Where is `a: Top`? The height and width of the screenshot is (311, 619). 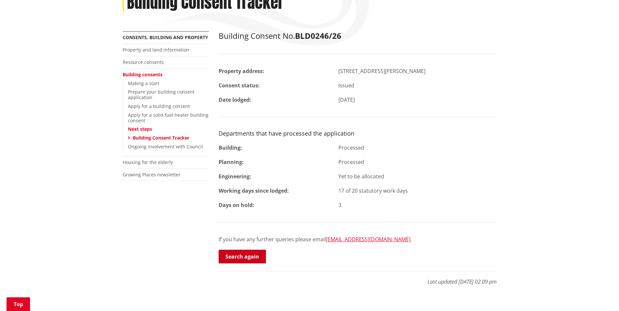
a: Top is located at coordinates (18, 304).